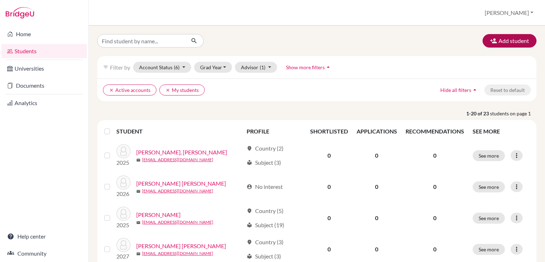 The width and height of the screenshot is (545, 262). Describe the element at coordinates (256, 67) in the screenshot. I see `button: Advisor(1)` at that location.